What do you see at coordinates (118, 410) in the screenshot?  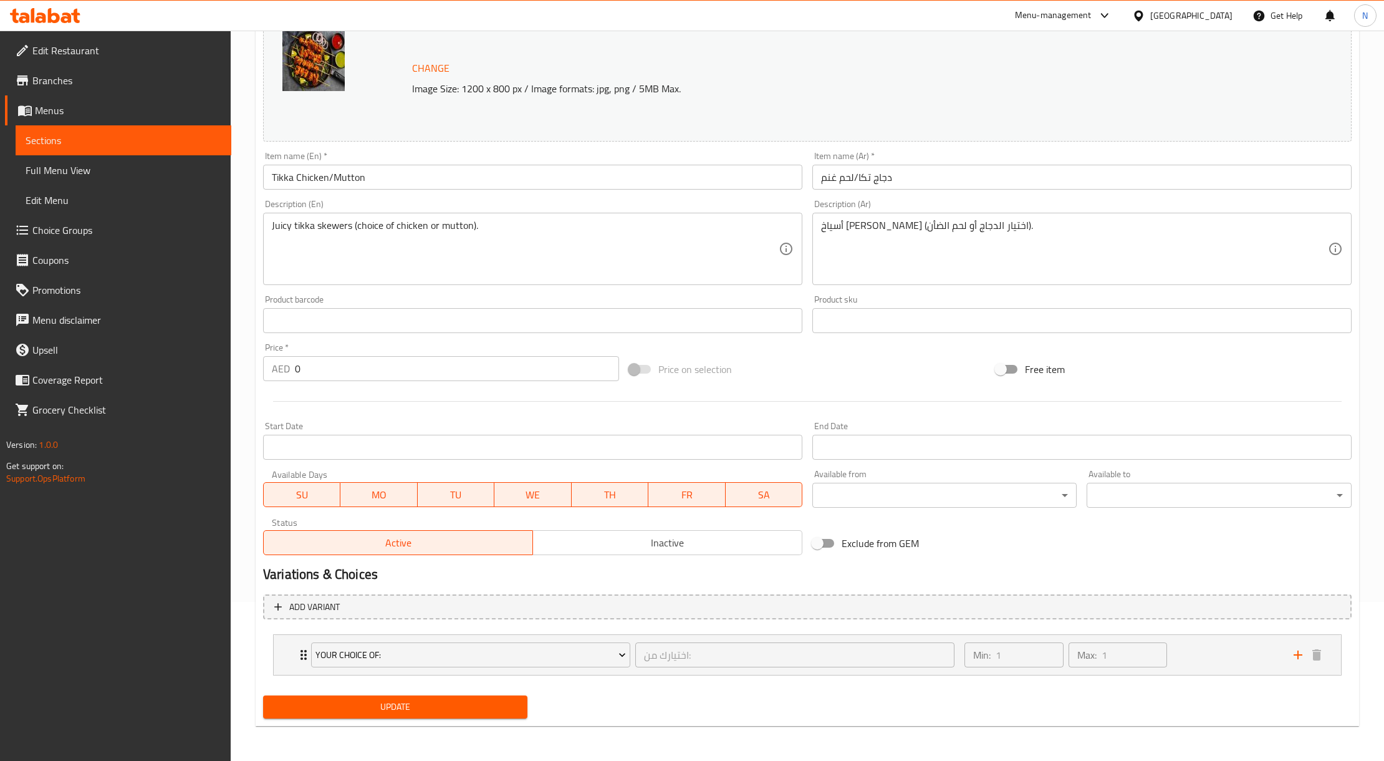 I see `a: Grocery Checklist` at bounding box center [118, 410].